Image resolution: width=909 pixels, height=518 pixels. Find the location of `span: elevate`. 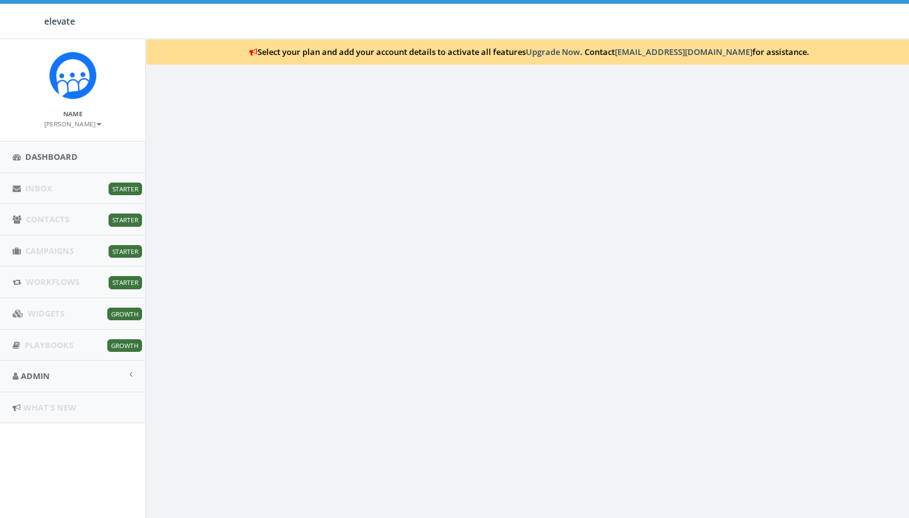

span: elevate is located at coordinates (59, 21).